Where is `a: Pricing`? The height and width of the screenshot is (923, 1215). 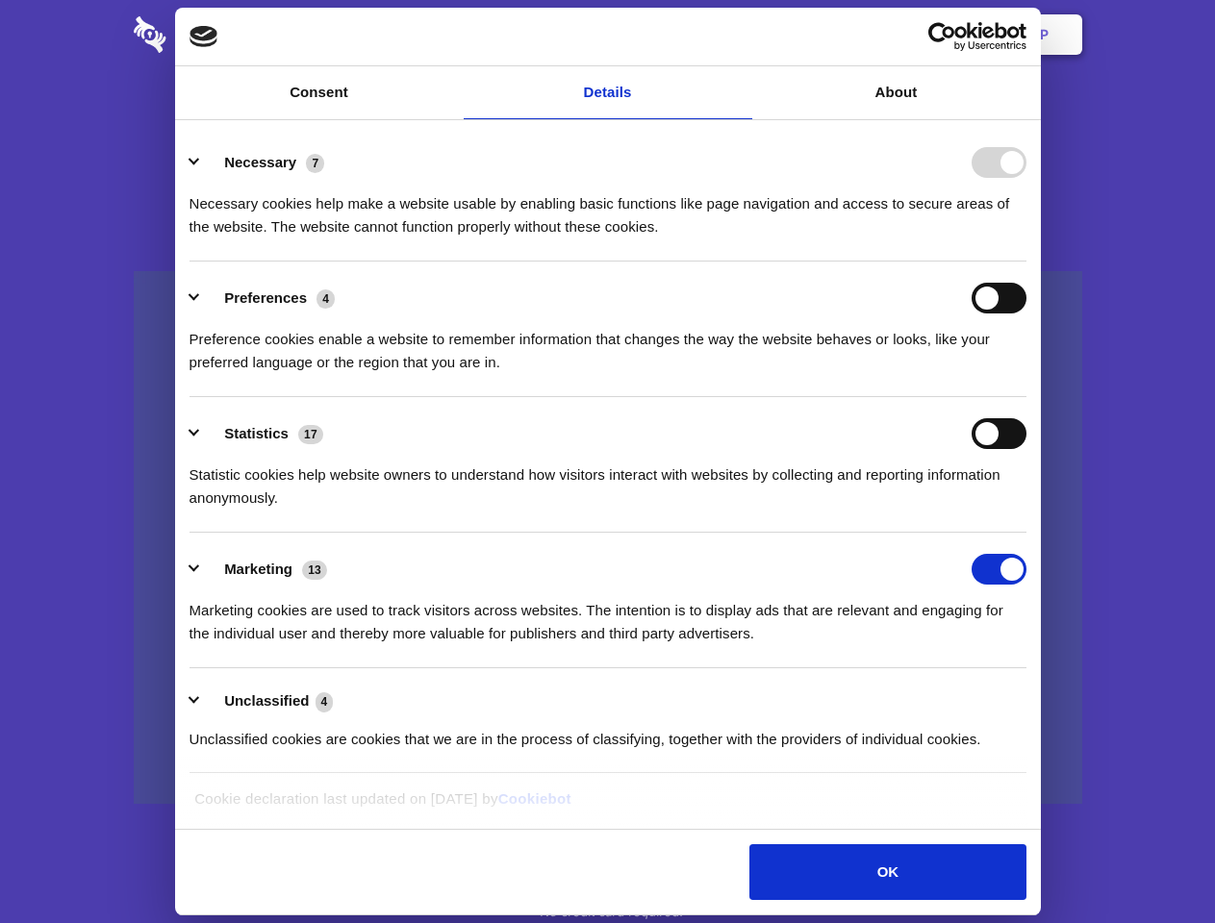 a: Pricing is located at coordinates (606, 35).